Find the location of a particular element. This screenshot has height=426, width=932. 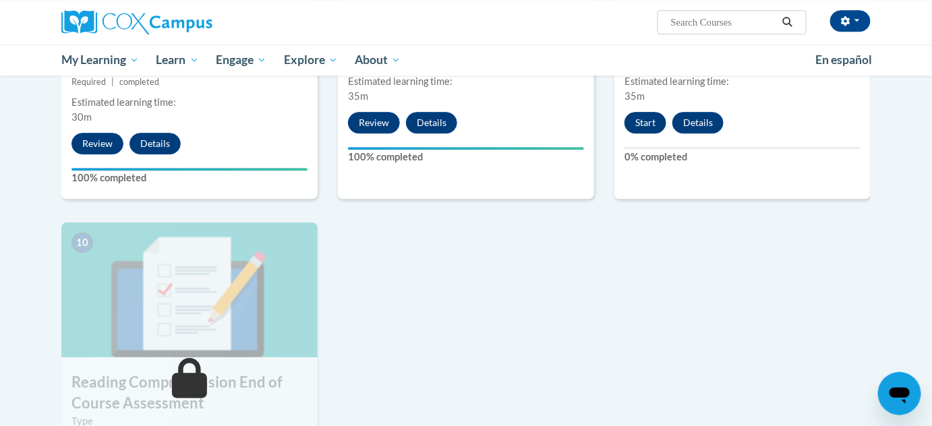

span: My Learning is located at coordinates (100, 60).